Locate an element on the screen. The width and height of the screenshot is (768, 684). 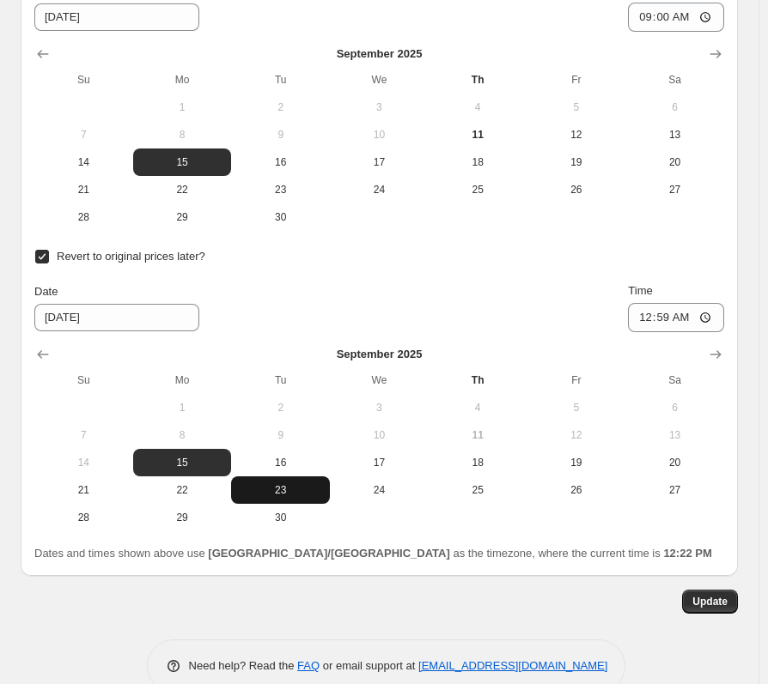
button: Saturday September 6 2025 is located at coordinates (674, 408).